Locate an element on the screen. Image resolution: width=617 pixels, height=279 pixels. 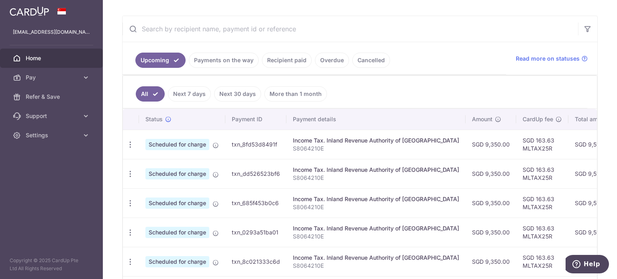
th: Payment ID is located at coordinates (256, 119).